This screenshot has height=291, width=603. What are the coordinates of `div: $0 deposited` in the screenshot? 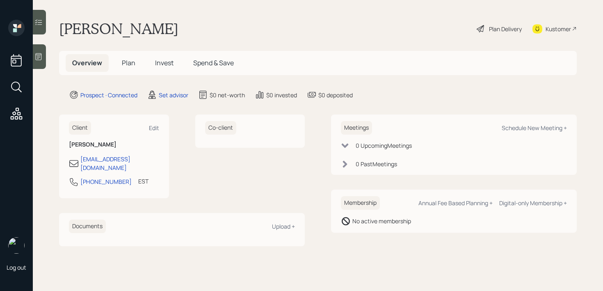 It's located at (335, 95).